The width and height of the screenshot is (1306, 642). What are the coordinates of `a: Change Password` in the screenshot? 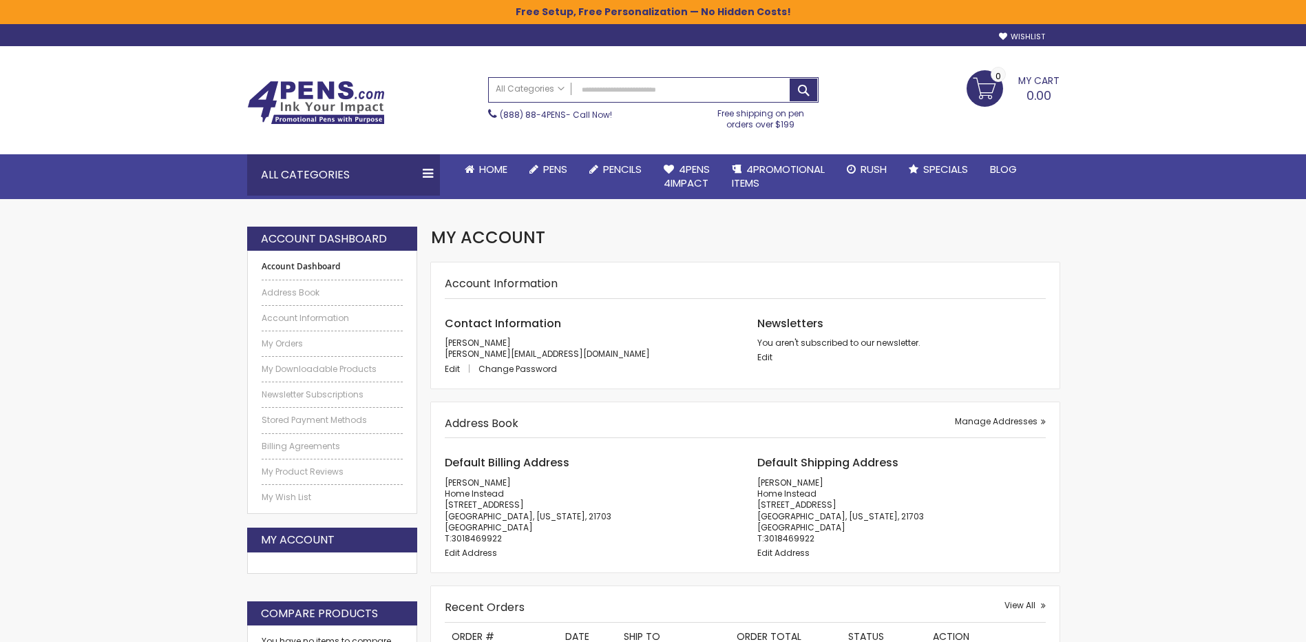 It's located at (518, 368).